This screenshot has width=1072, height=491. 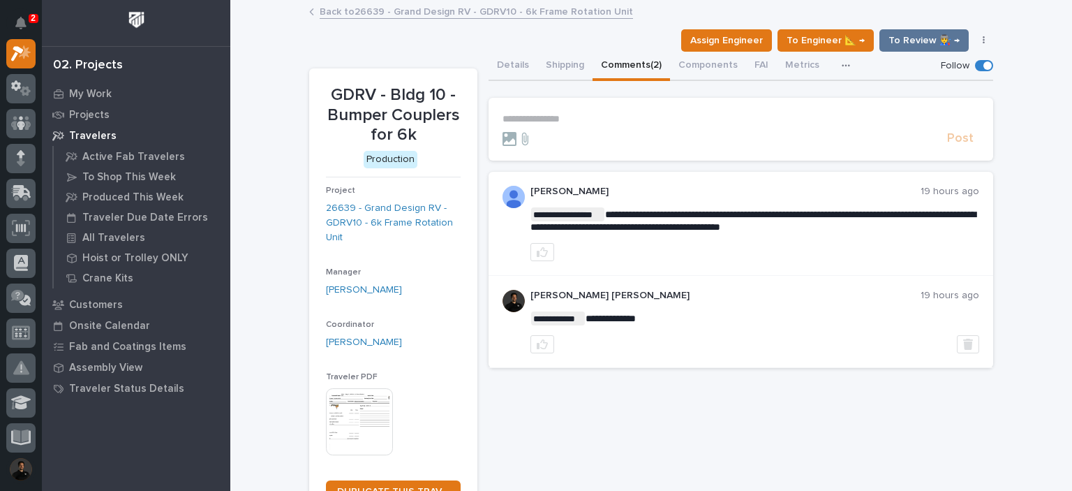 What do you see at coordinates (352, 377) in the screenshot?
I see `span: Traveler PDF` at bounding box center [352, 377].